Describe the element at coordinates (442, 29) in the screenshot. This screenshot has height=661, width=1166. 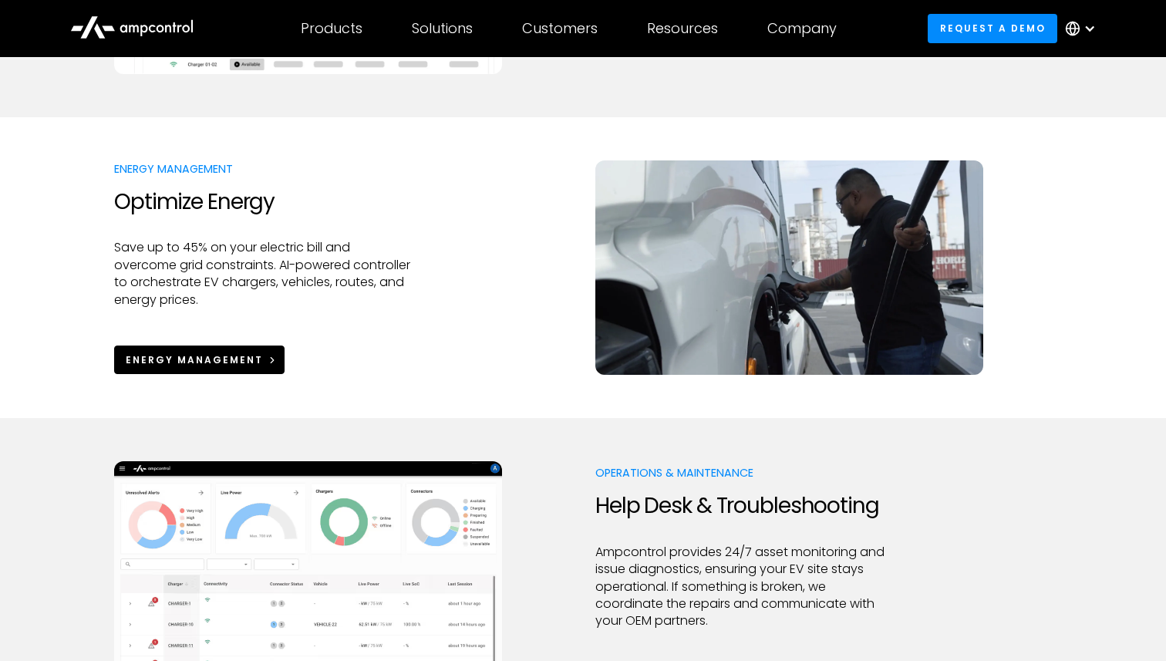
I see `div: Solutions` at that location.